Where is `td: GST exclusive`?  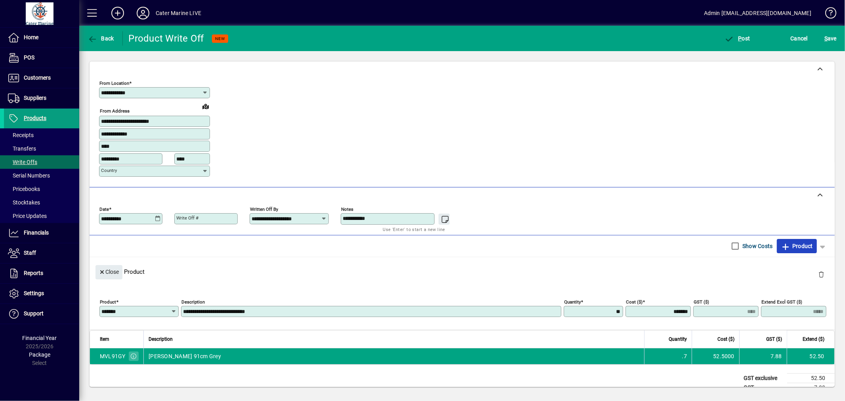
td: GST exclusive is located at coordinates (764, 378).